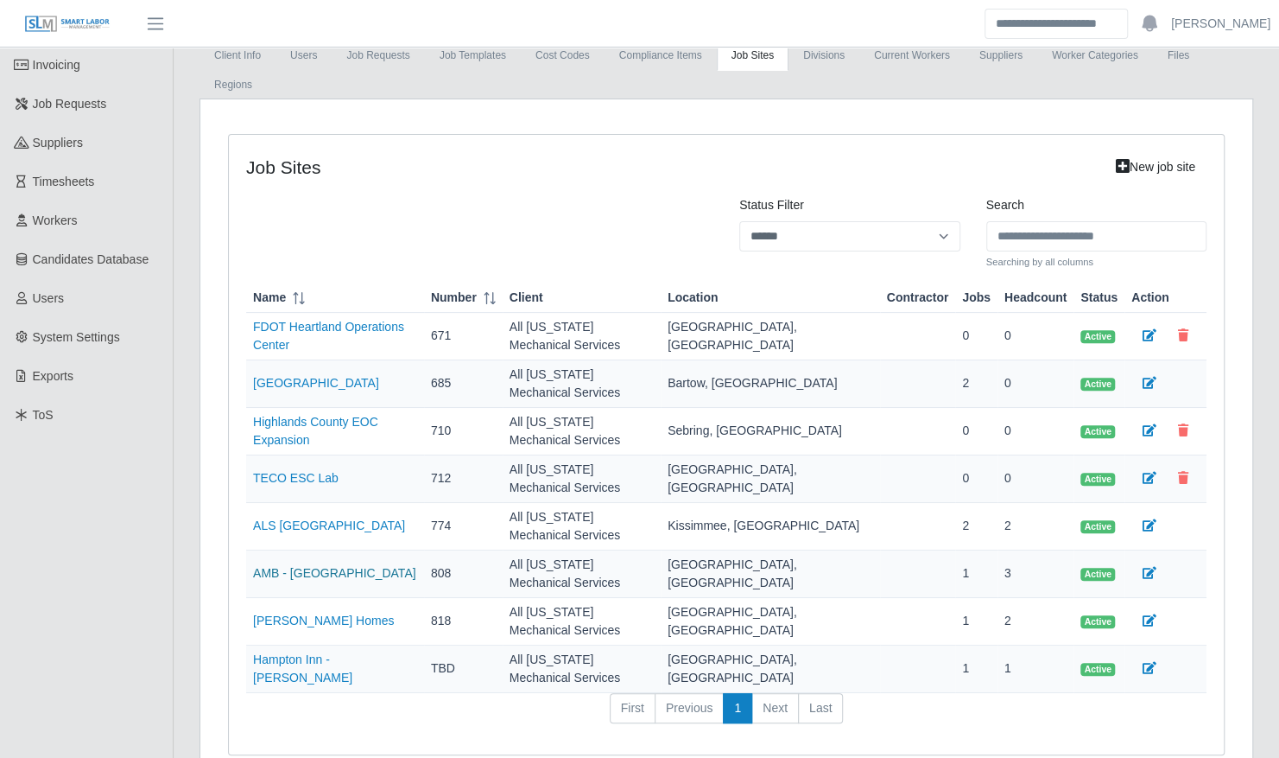 This screenshot has height=758, width=1279. I want to click on input: Search, so click(1057, 23).